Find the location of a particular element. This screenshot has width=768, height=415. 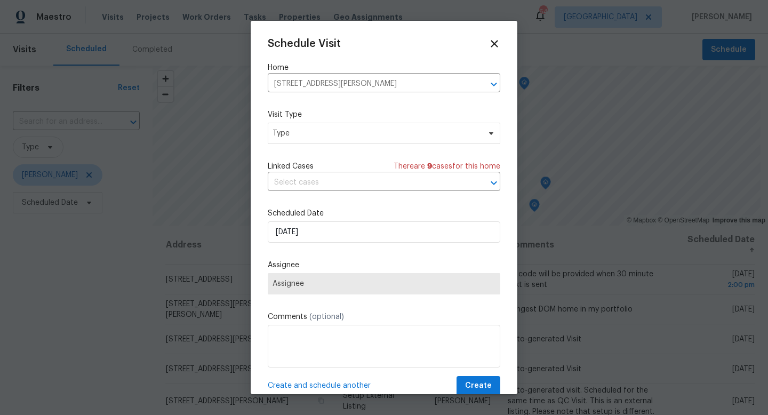

span: (optional) is located at coordinates (326, 317).